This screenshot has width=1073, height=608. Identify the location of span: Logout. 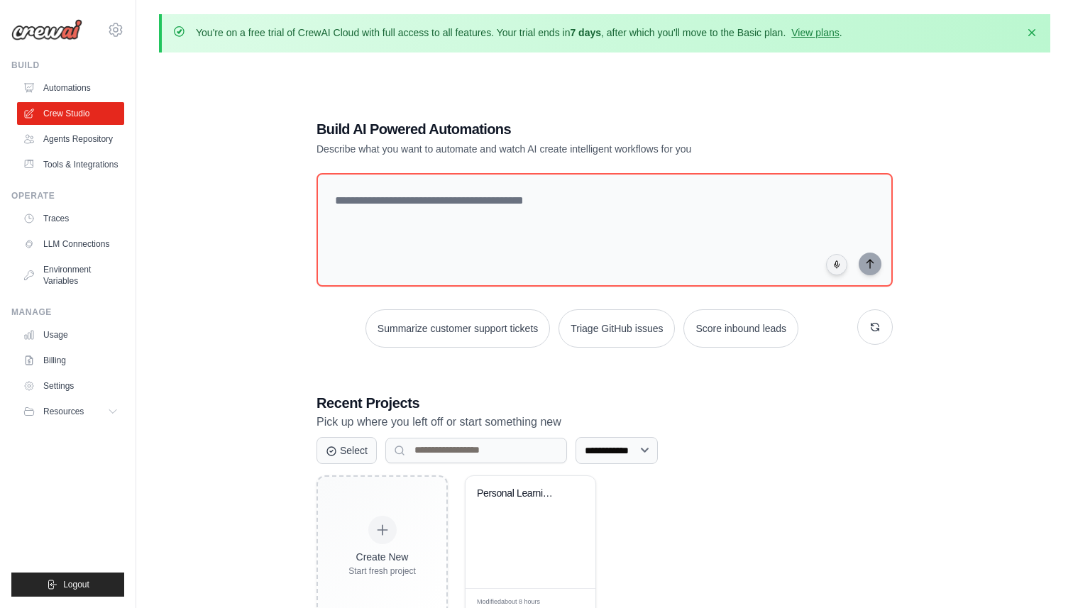
(76, 585).